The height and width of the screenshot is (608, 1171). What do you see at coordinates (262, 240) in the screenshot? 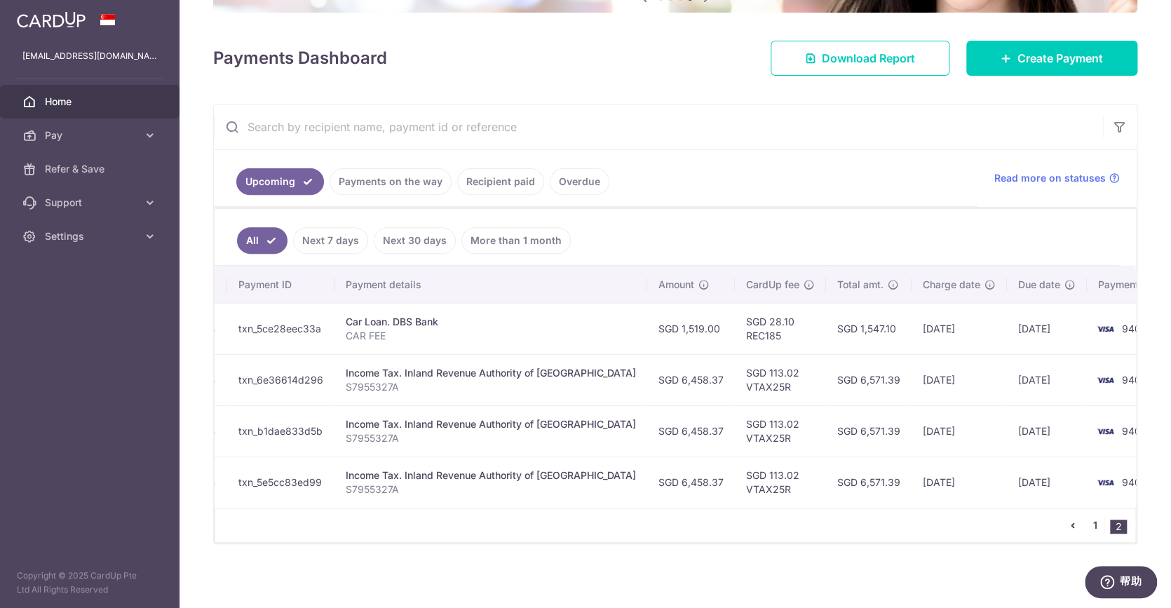
I see `a: All` at bounding box center [262, 240].